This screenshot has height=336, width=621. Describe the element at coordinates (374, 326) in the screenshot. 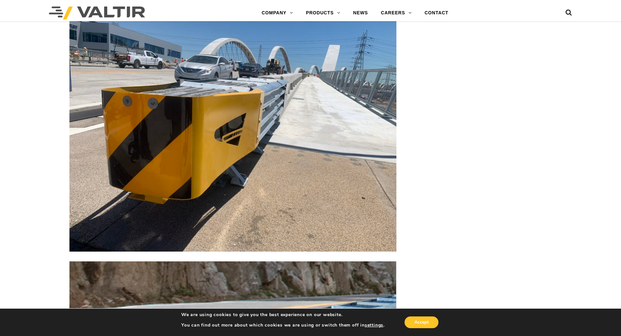

I see `button: settings` at that location.